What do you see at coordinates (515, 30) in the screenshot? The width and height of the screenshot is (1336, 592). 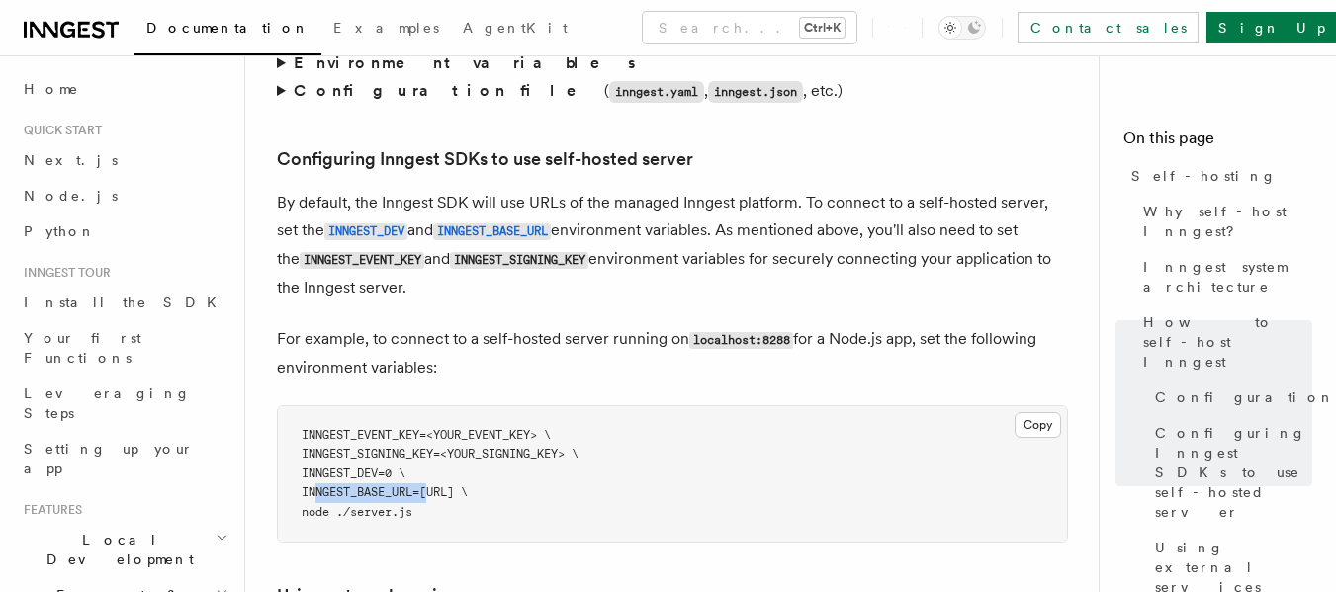 I see `a: AgentKit` at bounding box center [515, 30].